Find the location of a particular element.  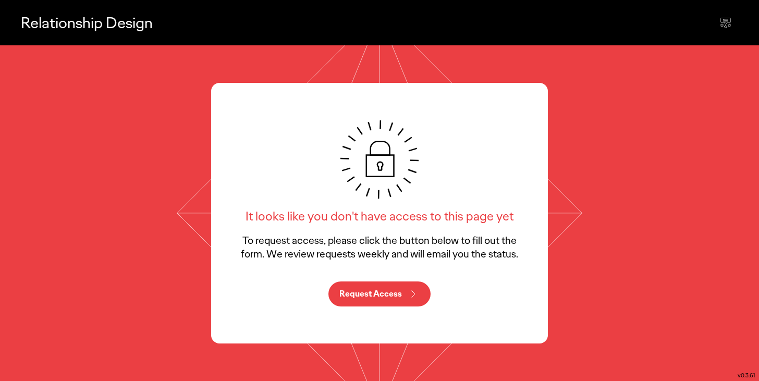

p: To request access, please click the button below to fill out the form. We review requests weekly ... is located at coordinates (379, 247).